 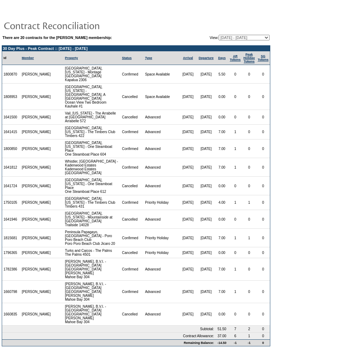 What do you see at coordinates (149, 58) in the screenshot?
I see `a: Type` at bounding box center [149, 58].